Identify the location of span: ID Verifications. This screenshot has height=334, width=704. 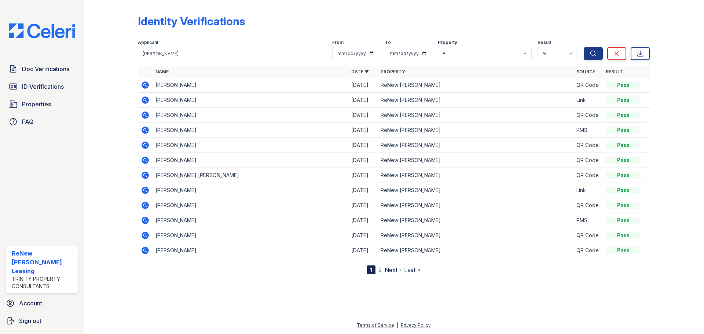
(43, 87).